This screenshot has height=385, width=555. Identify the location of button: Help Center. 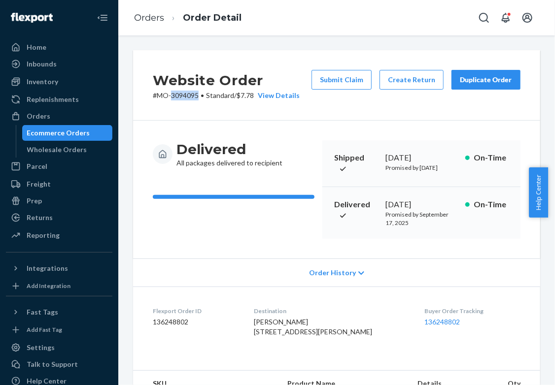
(538, 193).